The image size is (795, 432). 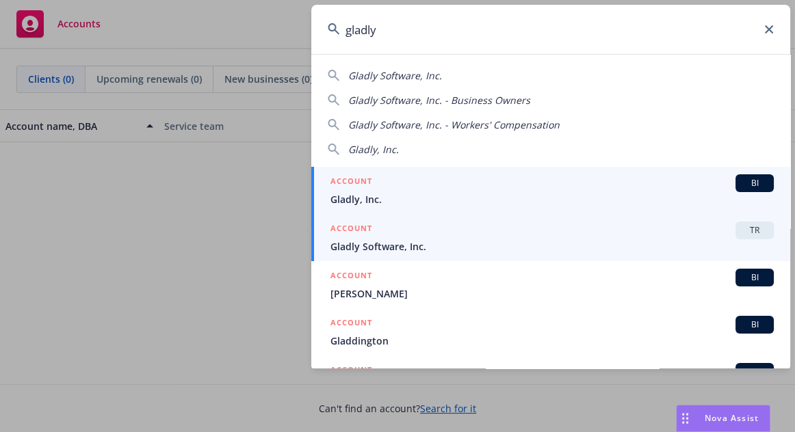 What do you see at coordinates (552, 341) in the screenshot?
I see `span: Gladdington` at bounding box center [552, 341].